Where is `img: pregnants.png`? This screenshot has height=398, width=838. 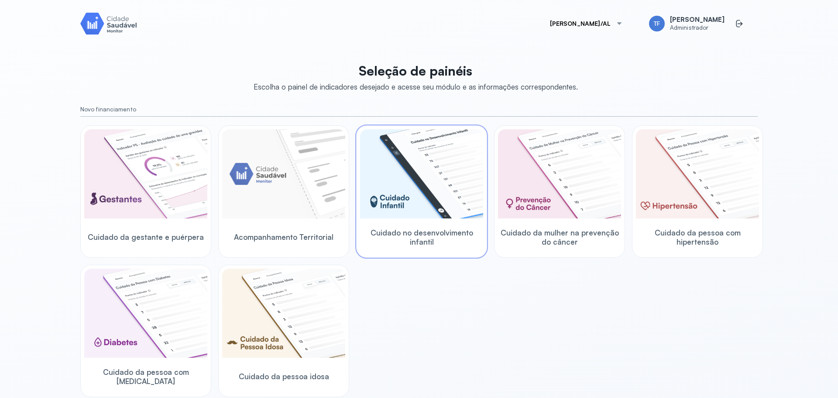
img: pregnants.png is located at coordinates (146, 174).